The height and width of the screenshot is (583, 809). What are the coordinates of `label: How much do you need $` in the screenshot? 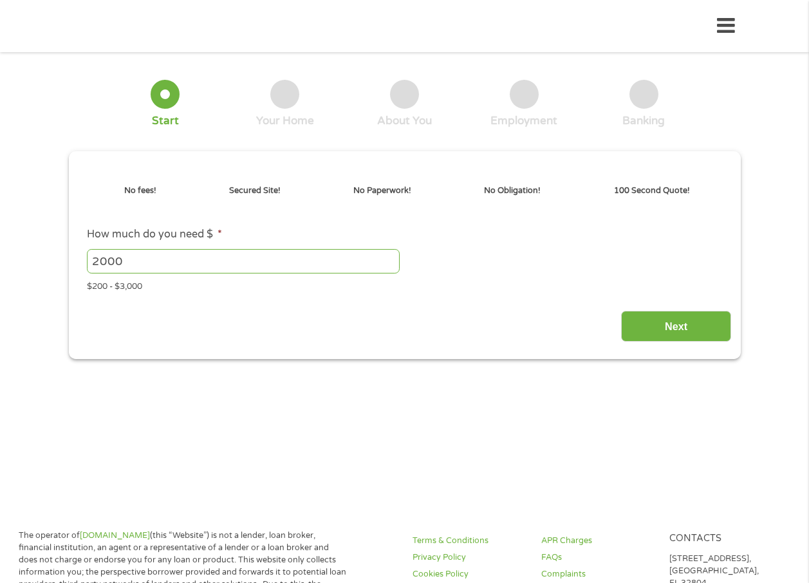 It's located at (155, 234).